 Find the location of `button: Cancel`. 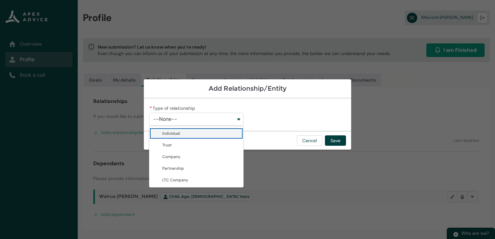

button: Cancel is located at coordinates (310, 141).